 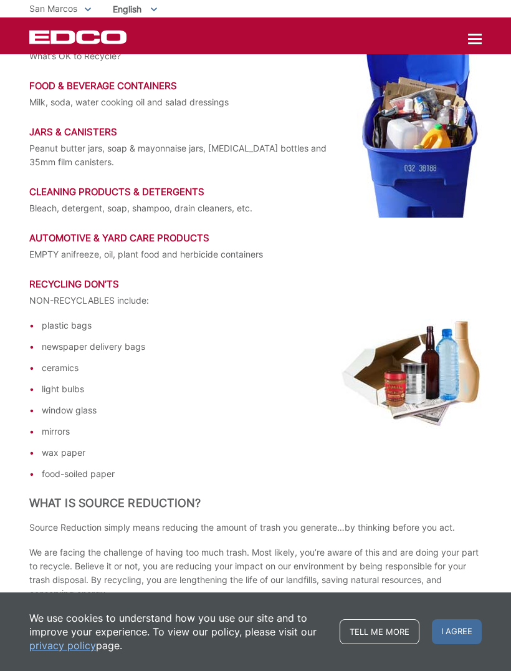 What do you see at coordinates (256, 527) in the screenshot?
I see `p: Source Reduction simply means reducing the amount of trash you generate…by thinking before you act.` at bounding box center [256, 527].